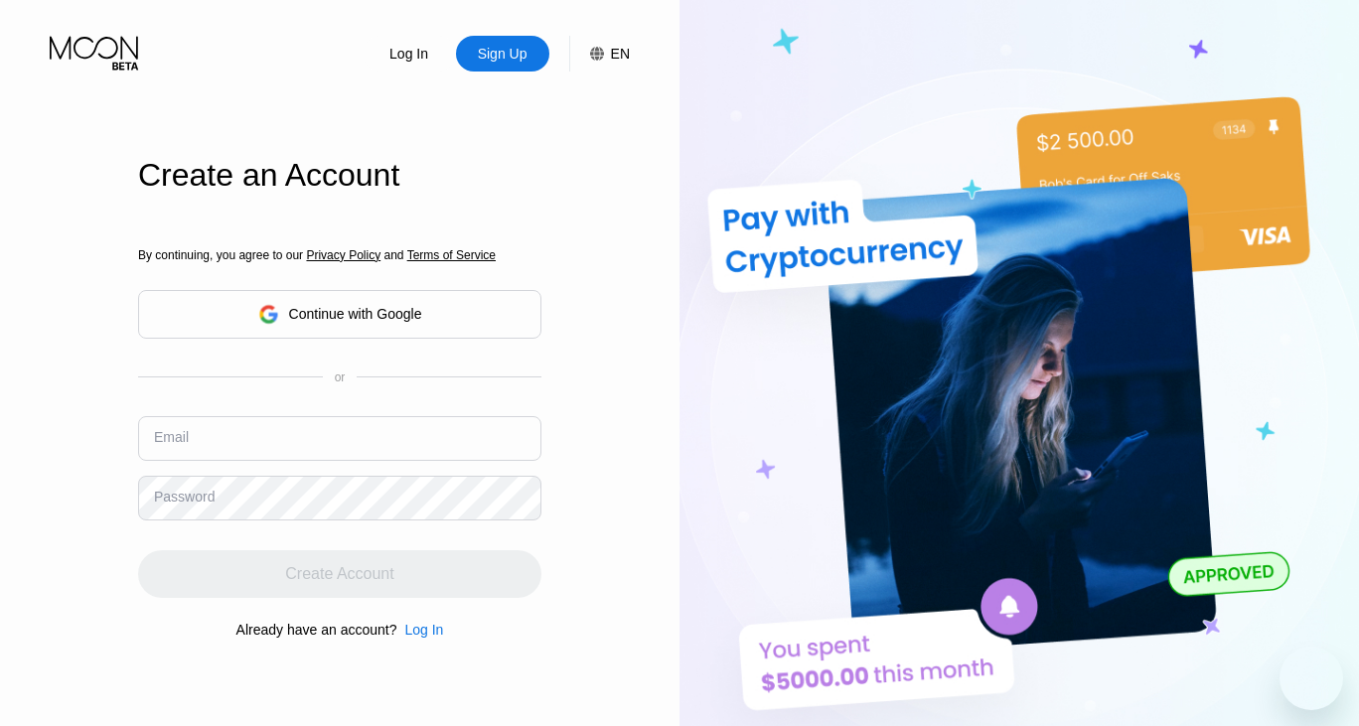 Image resolution: width=1359 pixels, height=726 pixels. What do you see at coordinates (503, 54) in the screenshot?
I see `div: Sign Up` at bounding box center [503, 54].